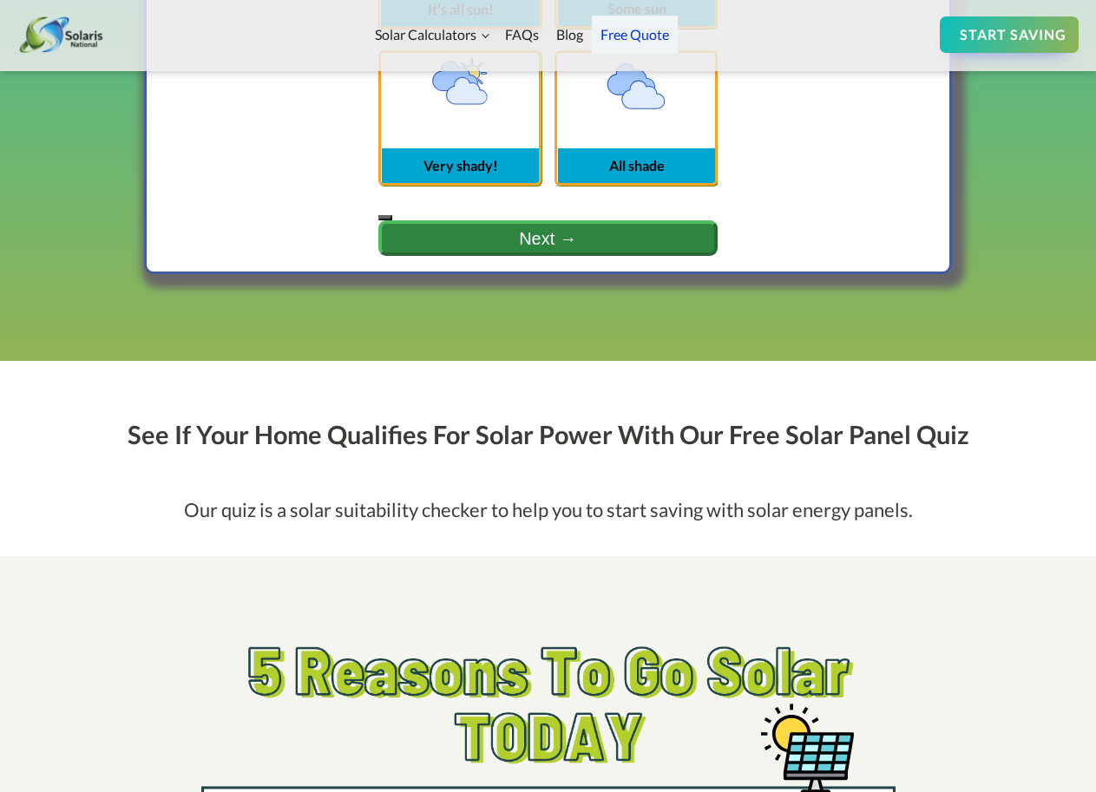 This screenshot has width=1096, height=792. What do you see at coordinates (1013, 35) in the screenshot?
I see `div: START SAVING` at bounding box center [1013, 35].